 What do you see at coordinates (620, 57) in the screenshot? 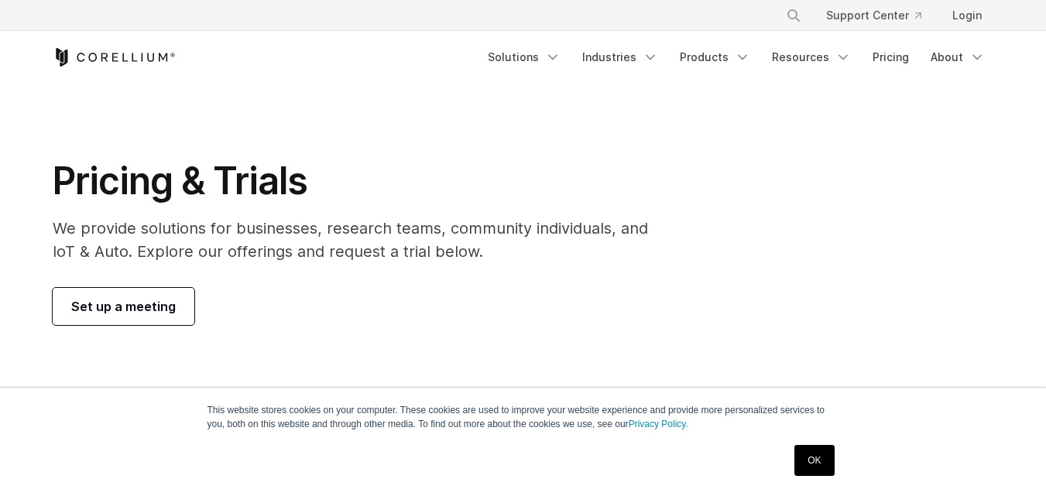
I see `a: Industries` at bounding box center [620, 57].